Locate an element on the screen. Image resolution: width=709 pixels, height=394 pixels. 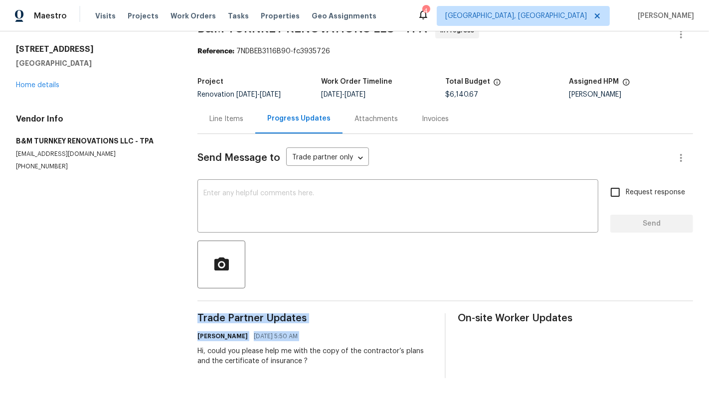
a: Home details is located at coordinates (37, 85).